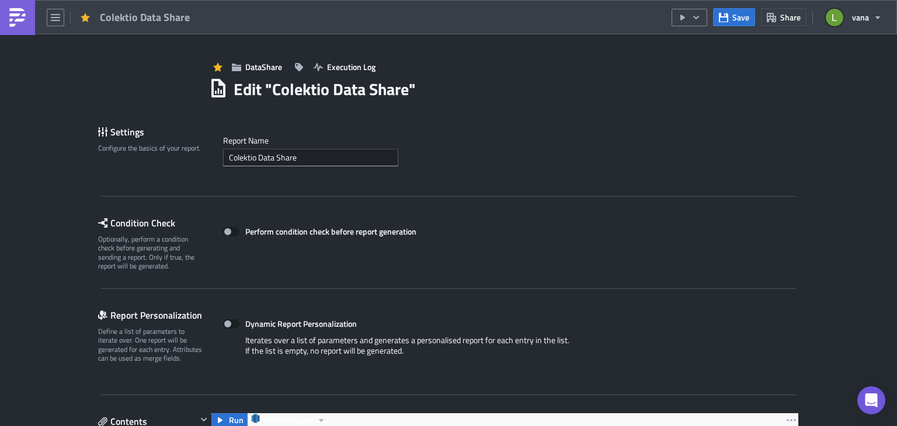 Image resolution: width=897 pixels, height=426 pixels. I want to click on div: Optionally, perform a condition check before generating and sending a report. Only if true, the r..., so click(151, 253).